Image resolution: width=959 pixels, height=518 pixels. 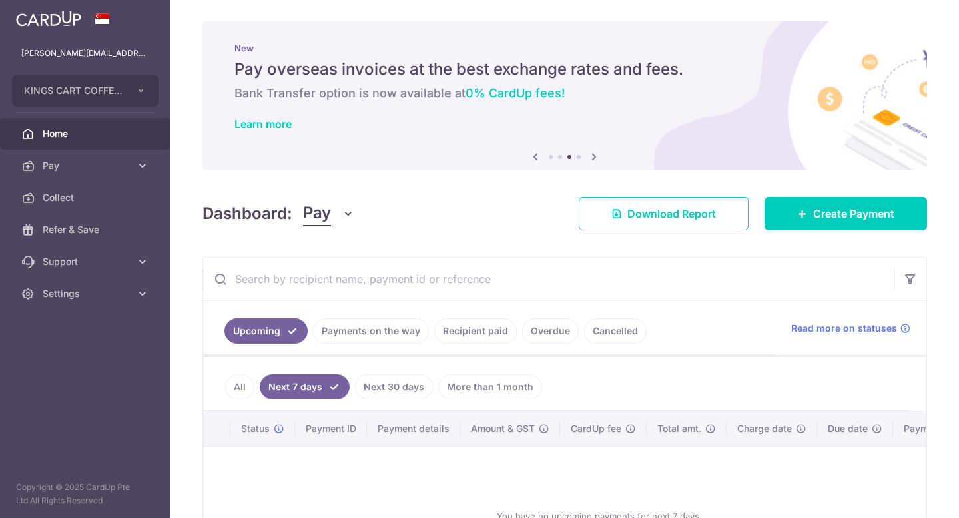 What do you see at coordinates (255, 429) in the screenshot?
I see `span: Status` at bounding box center [255, 429].